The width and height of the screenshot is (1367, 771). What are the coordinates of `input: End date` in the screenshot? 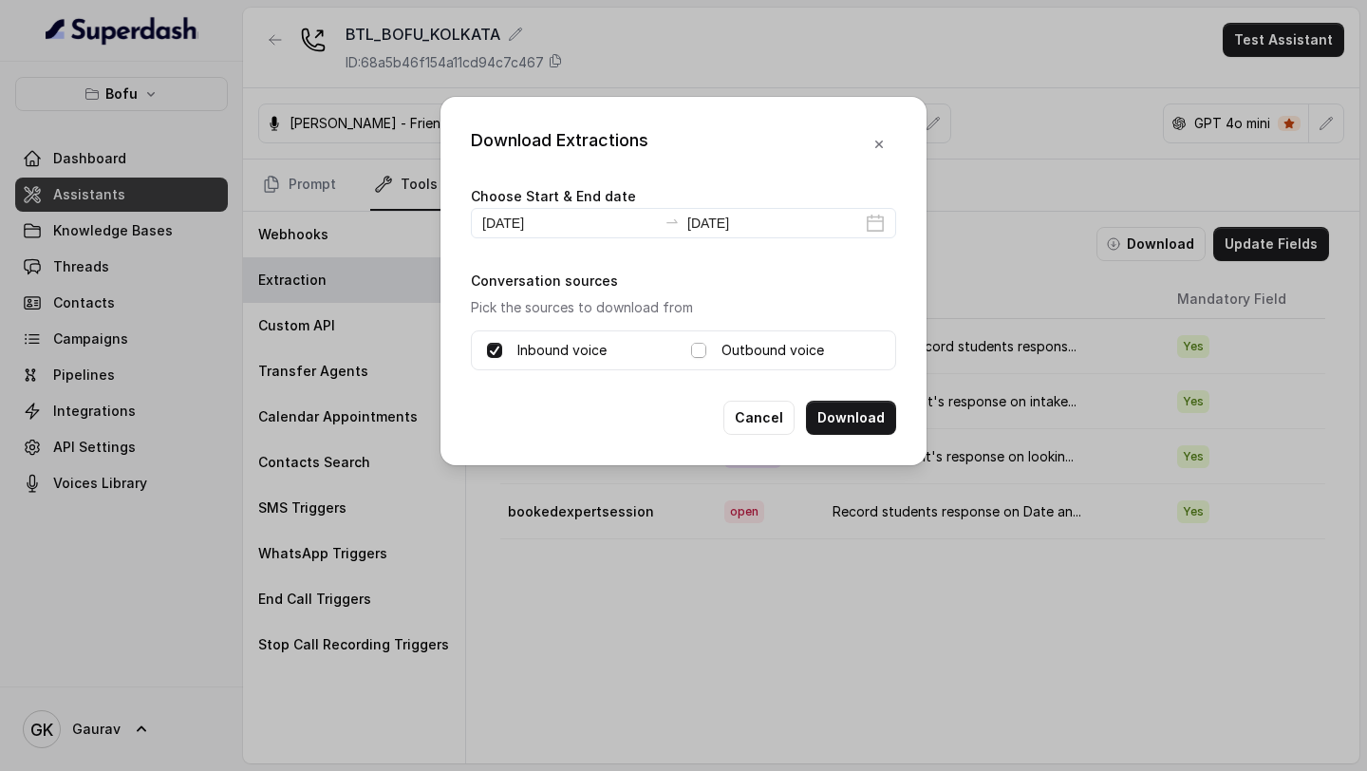 It's located at (775, 223).